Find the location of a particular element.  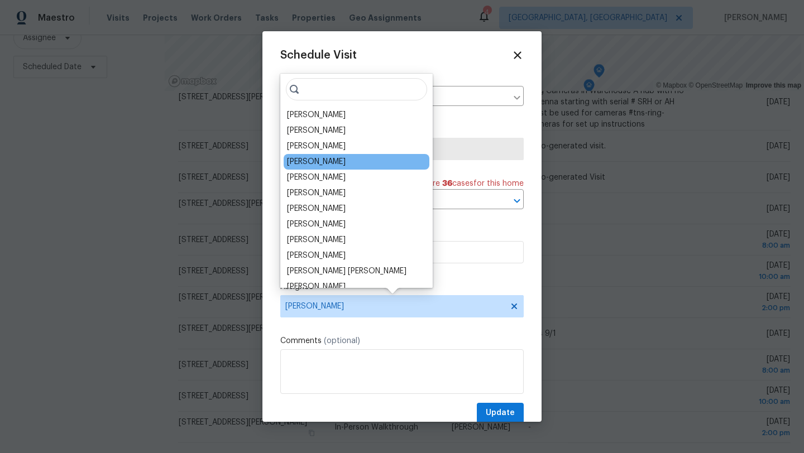

span: Close is located at coordinates (518, 55).